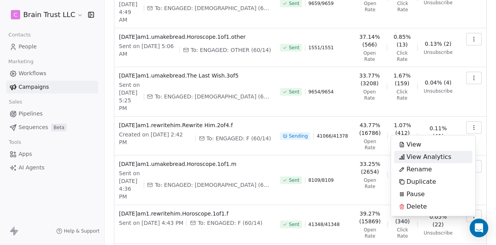 The image size is (496, 245). What do you see at coordinates (433, 175) in the screenshot?
I see `div: Suggestions` at bounding box center [433, 175].